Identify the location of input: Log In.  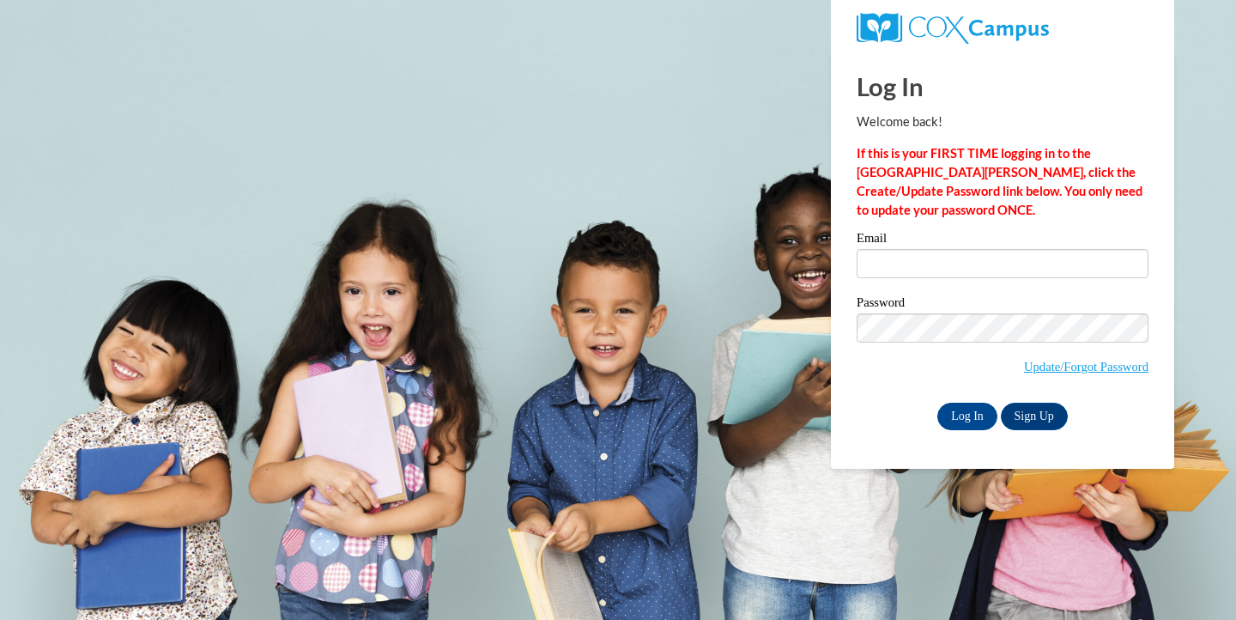
(967, 416).